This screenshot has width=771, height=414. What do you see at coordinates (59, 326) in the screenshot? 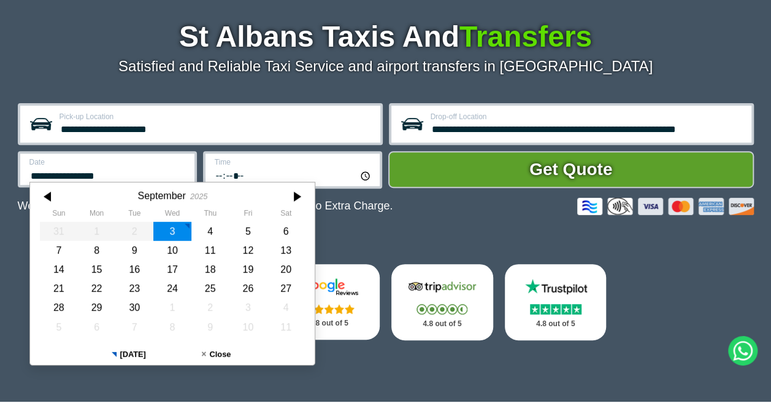
I see `div: 05 October 2025` at bounding box center [59, 326].